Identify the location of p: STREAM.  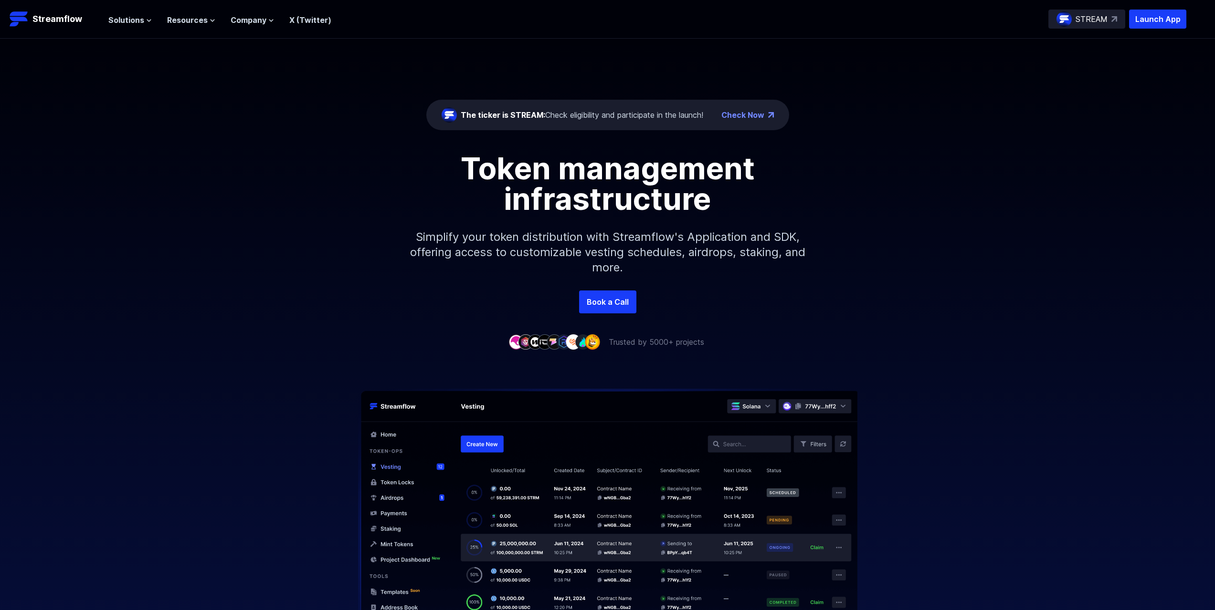
(1091, 19).